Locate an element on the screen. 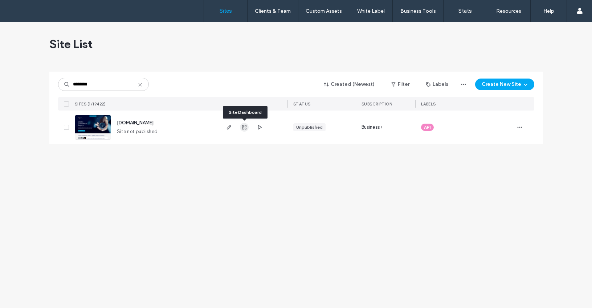 The height and width of the screenshot is (308, 592). span: Site not published is located at coordinates (137, 131).